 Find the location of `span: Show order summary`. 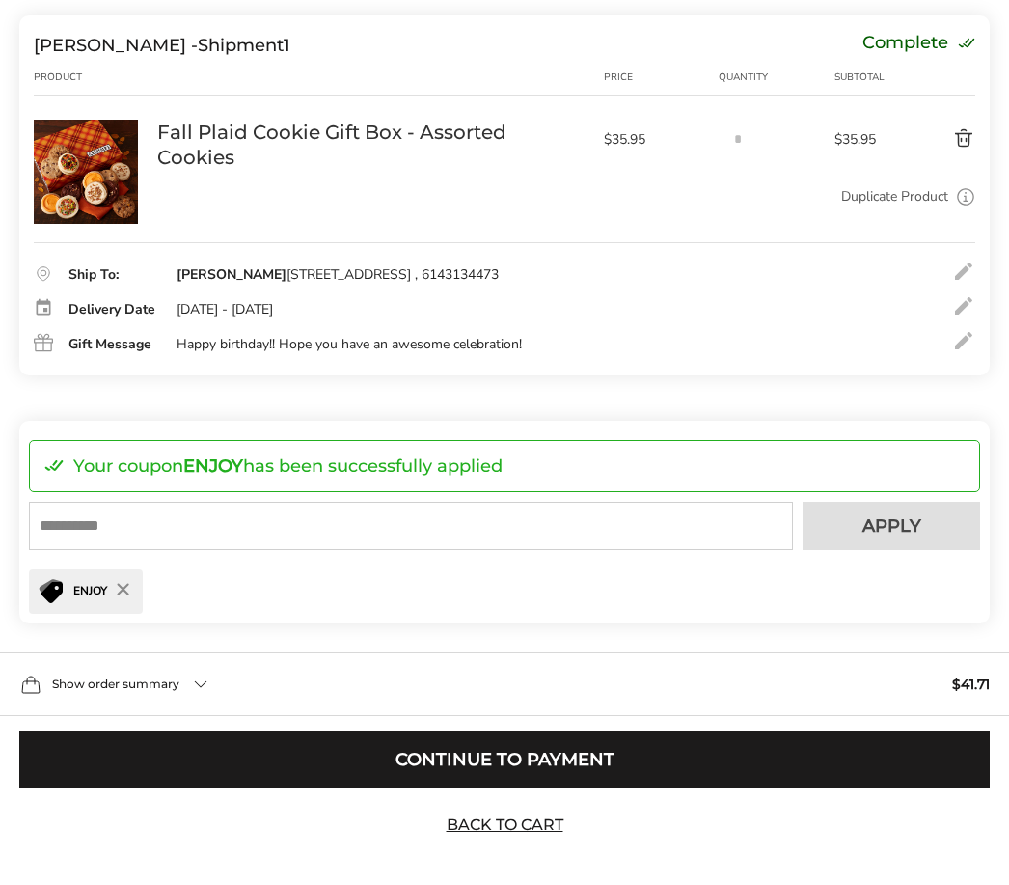

span: Show order summary is located at coordinates (116, 684).